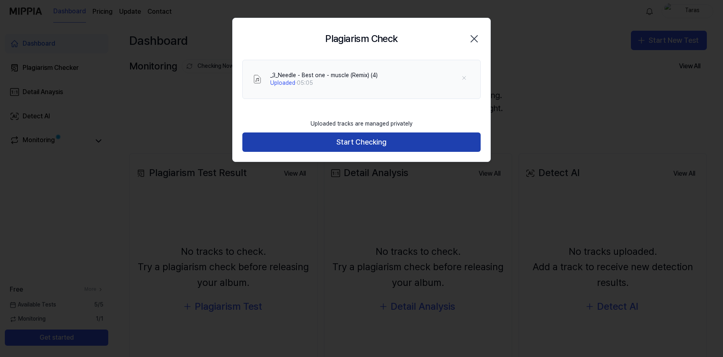  Describe the element at coordinates (362, 124) in the screenshot. I see `div: Uploaded tracks are managed privately` at that location.